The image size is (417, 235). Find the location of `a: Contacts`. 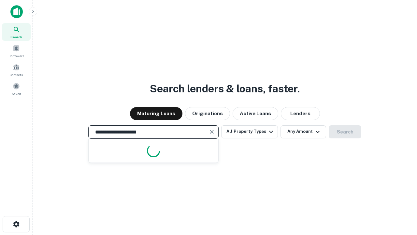

a: Contacts is located at coordinates (16, 70).